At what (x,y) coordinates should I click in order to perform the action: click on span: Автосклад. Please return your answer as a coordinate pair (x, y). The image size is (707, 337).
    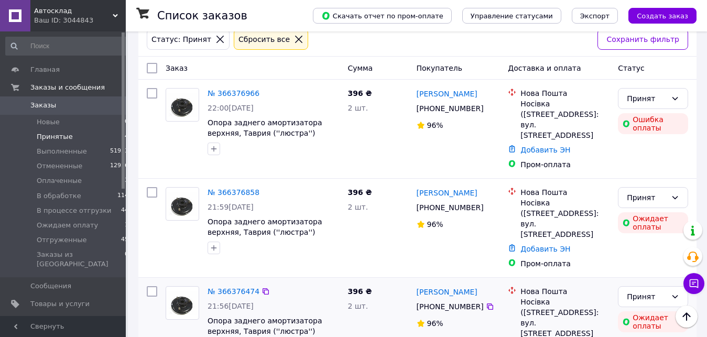
    Looking at the image, I should click on (73, 11).